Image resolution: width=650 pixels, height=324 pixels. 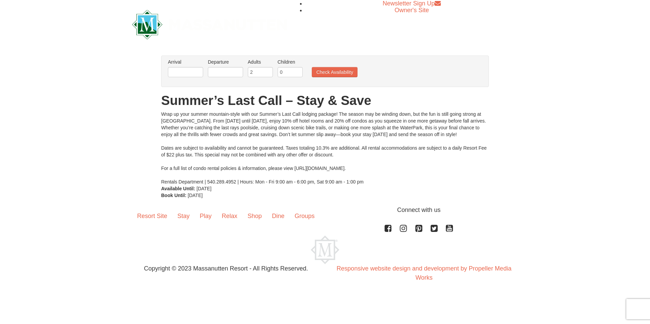 I want to click on button: Check Availability, so click(x=334, y=72).